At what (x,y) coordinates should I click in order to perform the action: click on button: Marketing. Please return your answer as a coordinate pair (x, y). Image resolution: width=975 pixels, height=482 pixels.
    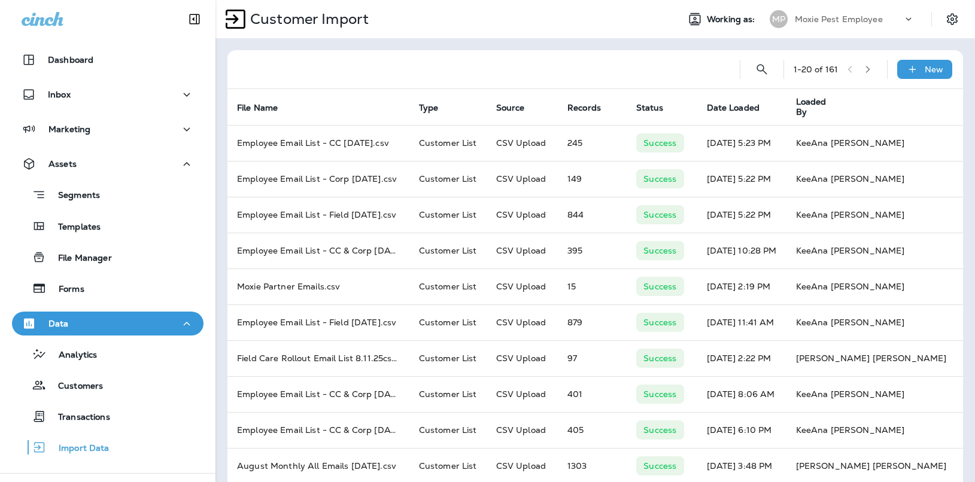
    Looking at the image, I should click on (108, 129).